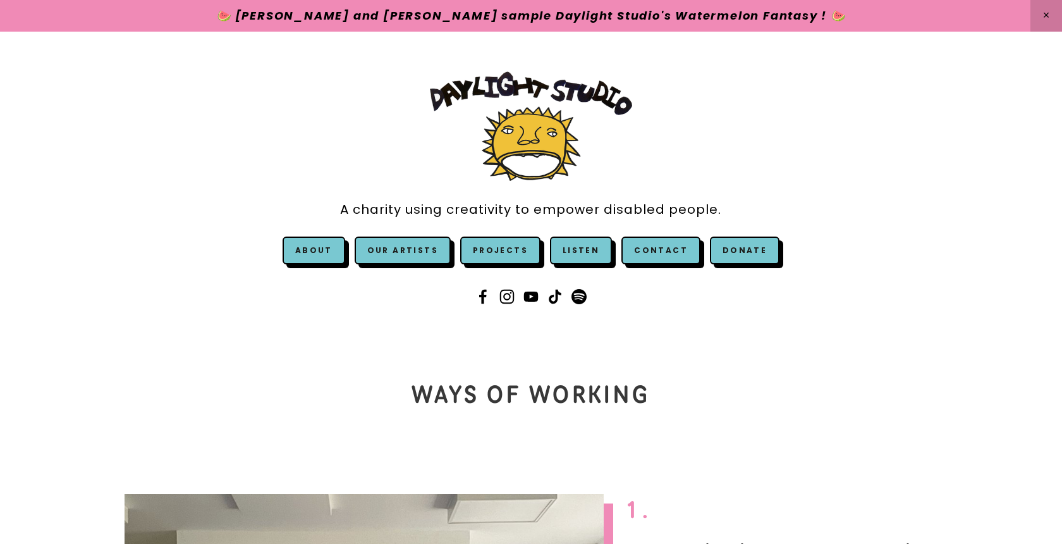 The image size is (1062, 544). What do you see at coordinates (781, 508) in the screenshot?
I see `h1: 1.` at bounding box center [781, 508].